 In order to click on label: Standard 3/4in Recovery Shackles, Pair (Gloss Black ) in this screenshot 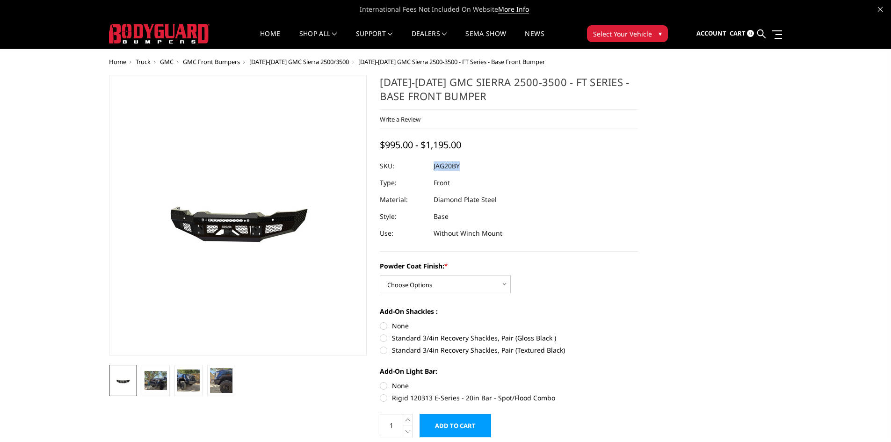, I will do `click(509, 338)`.